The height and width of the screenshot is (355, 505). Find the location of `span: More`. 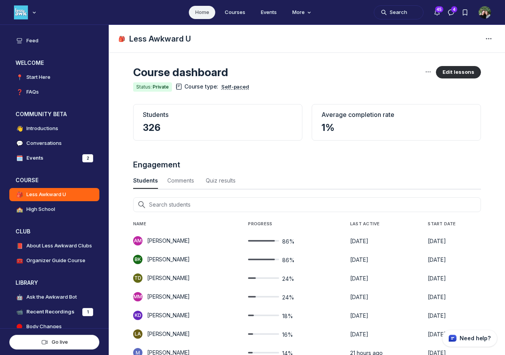

span: More is located at coordinates (303, 12).